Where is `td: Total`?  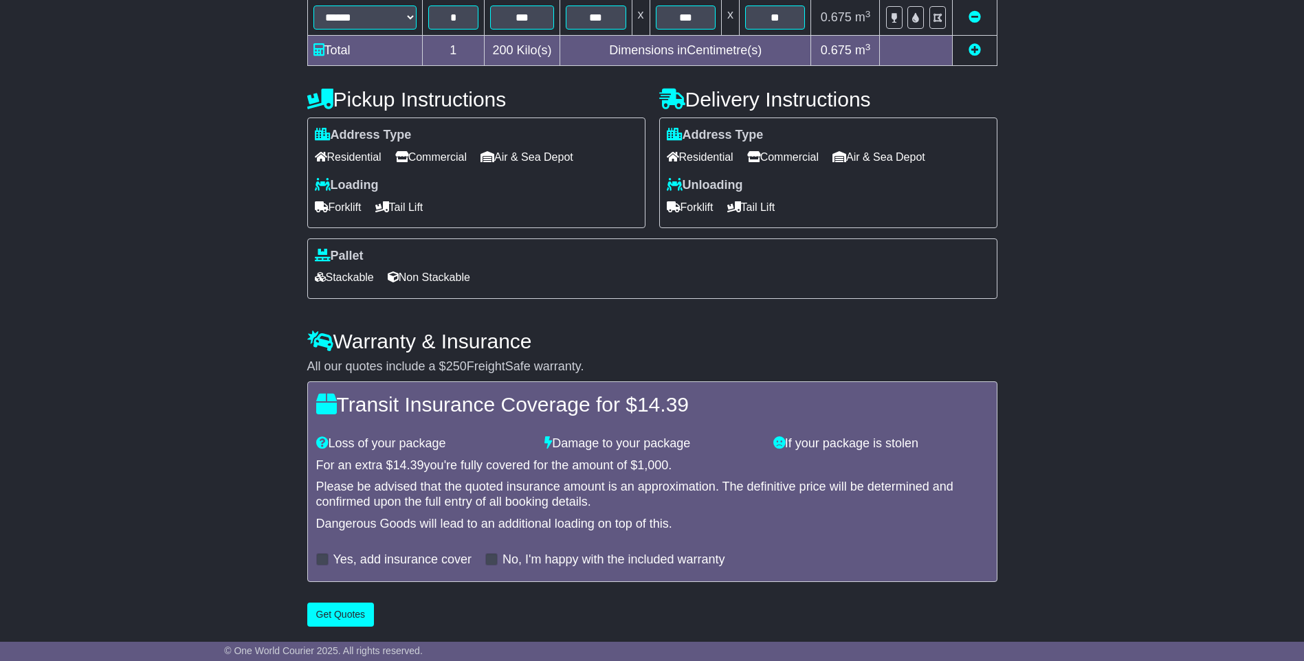 td: Total is located at coordinates (364, 51).